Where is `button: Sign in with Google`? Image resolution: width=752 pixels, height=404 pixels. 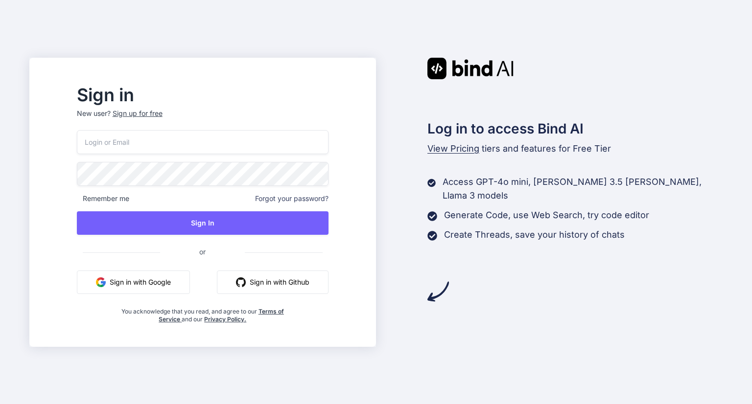
button: Sign in with Google is located at coordinates (133, 282).